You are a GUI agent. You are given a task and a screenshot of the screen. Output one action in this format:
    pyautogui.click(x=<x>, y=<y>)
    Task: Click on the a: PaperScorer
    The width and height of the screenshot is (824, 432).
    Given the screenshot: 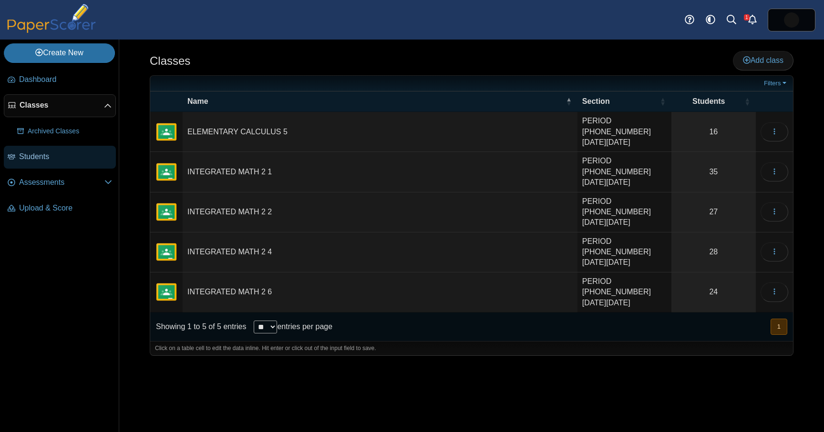 What is the action you would take?
    pyautogui.click(x=51, y=30)
    